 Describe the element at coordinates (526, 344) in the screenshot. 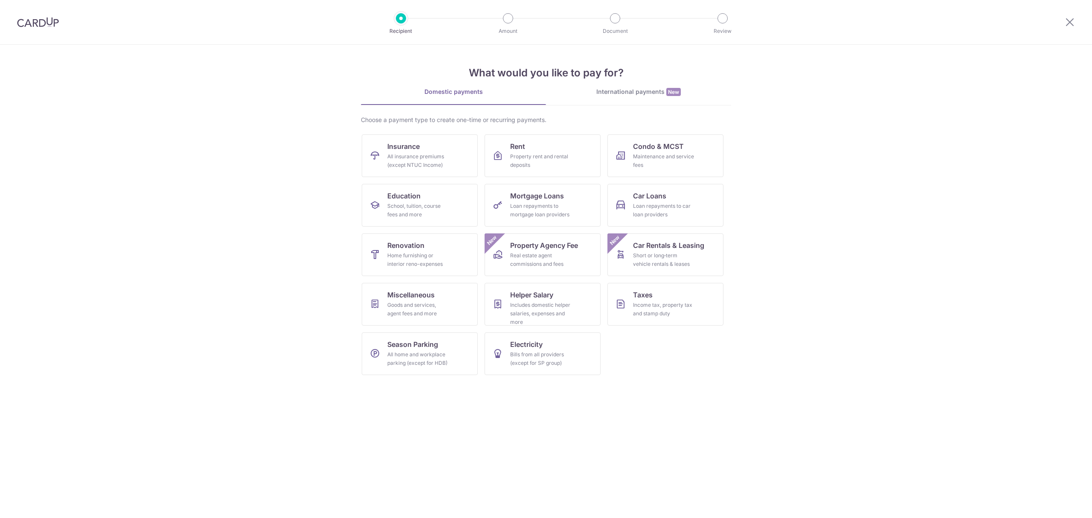

I see `span: Electricity` at that location.